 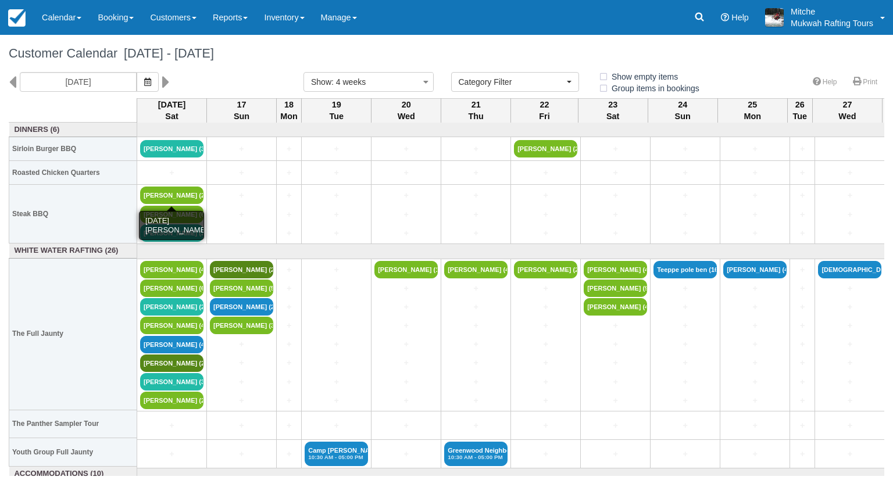 What do you see at coordinates (17, 18) in the screenshot?
I see `img: checkfront-main-nav-mini-logo.png` at bounding box center [17, 18].